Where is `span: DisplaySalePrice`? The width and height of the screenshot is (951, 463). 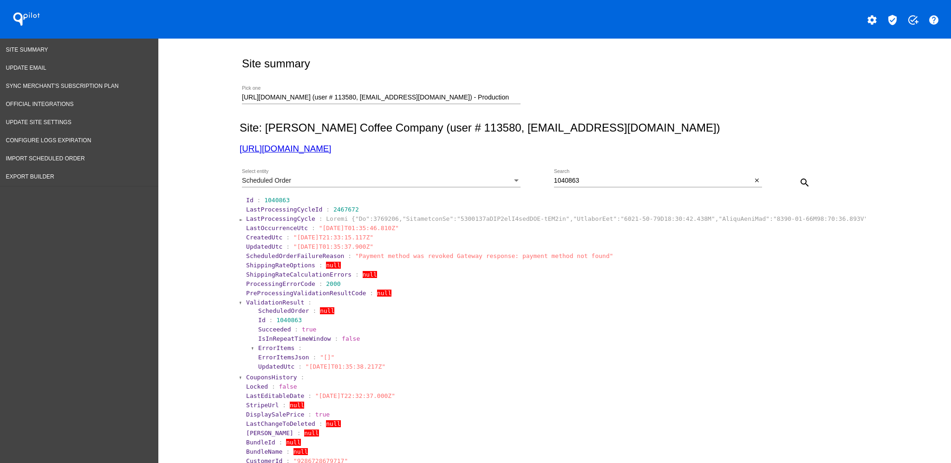
span: DisplaySalePrice is located at coordinates (275, 414).